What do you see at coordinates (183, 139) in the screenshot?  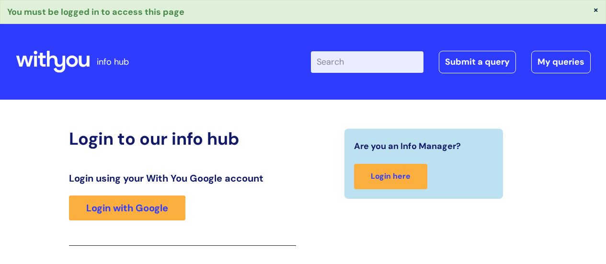 I see `h2: Login to our info hub` at bounding box center [183, 139].